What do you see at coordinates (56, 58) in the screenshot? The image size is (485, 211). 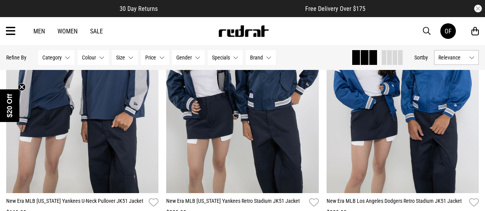 I see `button: Category` at bounding box center [56, 58].